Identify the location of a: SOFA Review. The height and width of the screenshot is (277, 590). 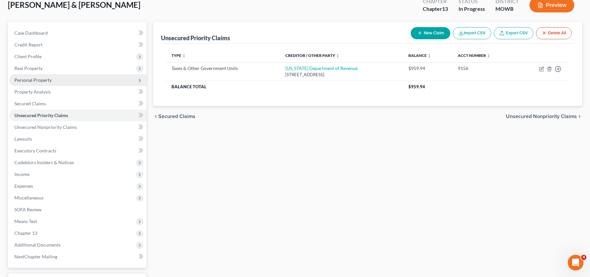
(78, 210).